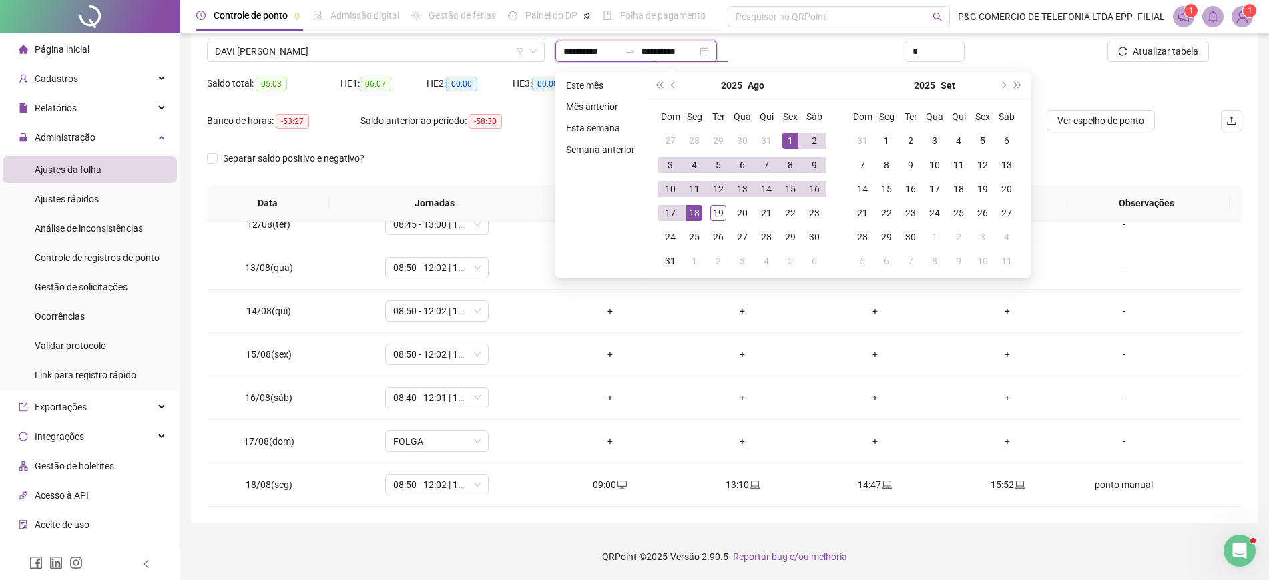  Describe the element at coordinates (959, 261) in the screenshot. I see `td: 2025-10-09` at that location.